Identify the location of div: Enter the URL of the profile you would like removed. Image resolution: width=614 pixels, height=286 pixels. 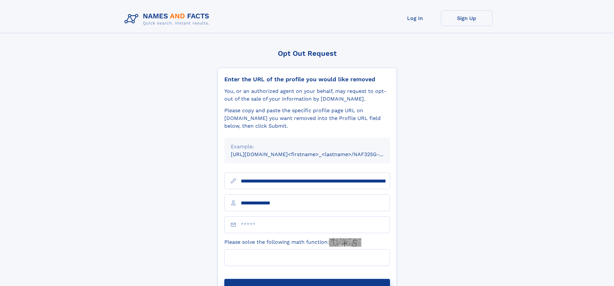
(307, 79).